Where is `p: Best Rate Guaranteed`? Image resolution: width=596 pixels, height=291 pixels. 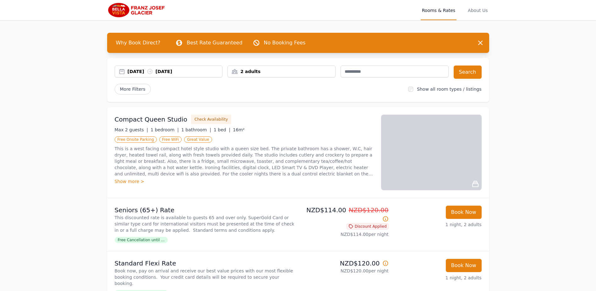
p: Best Rate Guaranteed is located at coordinates (214, 43).